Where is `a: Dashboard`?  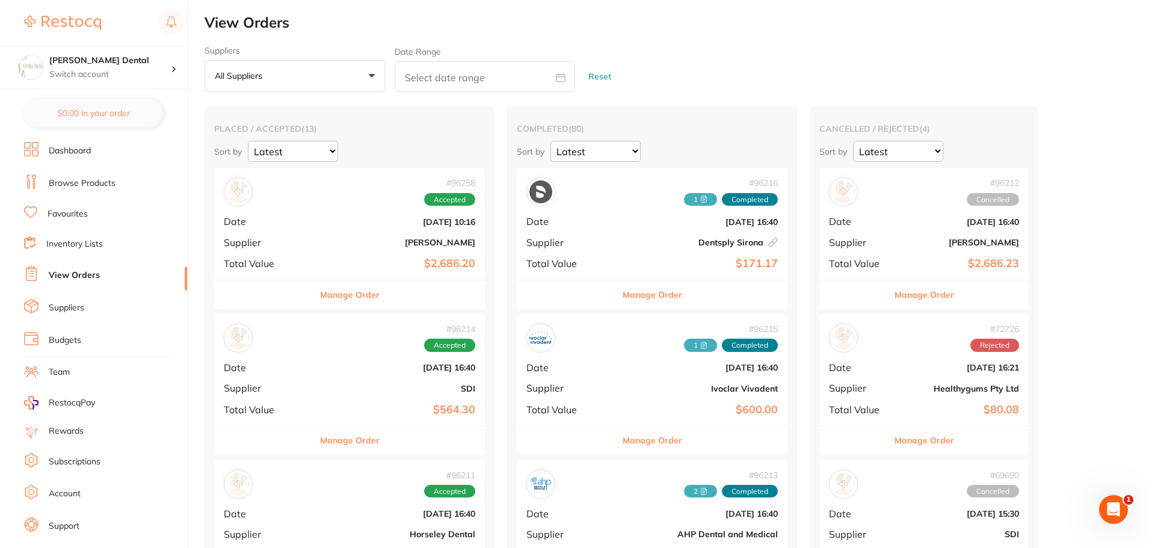 a: Dashboard is located at coordinates (70, 151).